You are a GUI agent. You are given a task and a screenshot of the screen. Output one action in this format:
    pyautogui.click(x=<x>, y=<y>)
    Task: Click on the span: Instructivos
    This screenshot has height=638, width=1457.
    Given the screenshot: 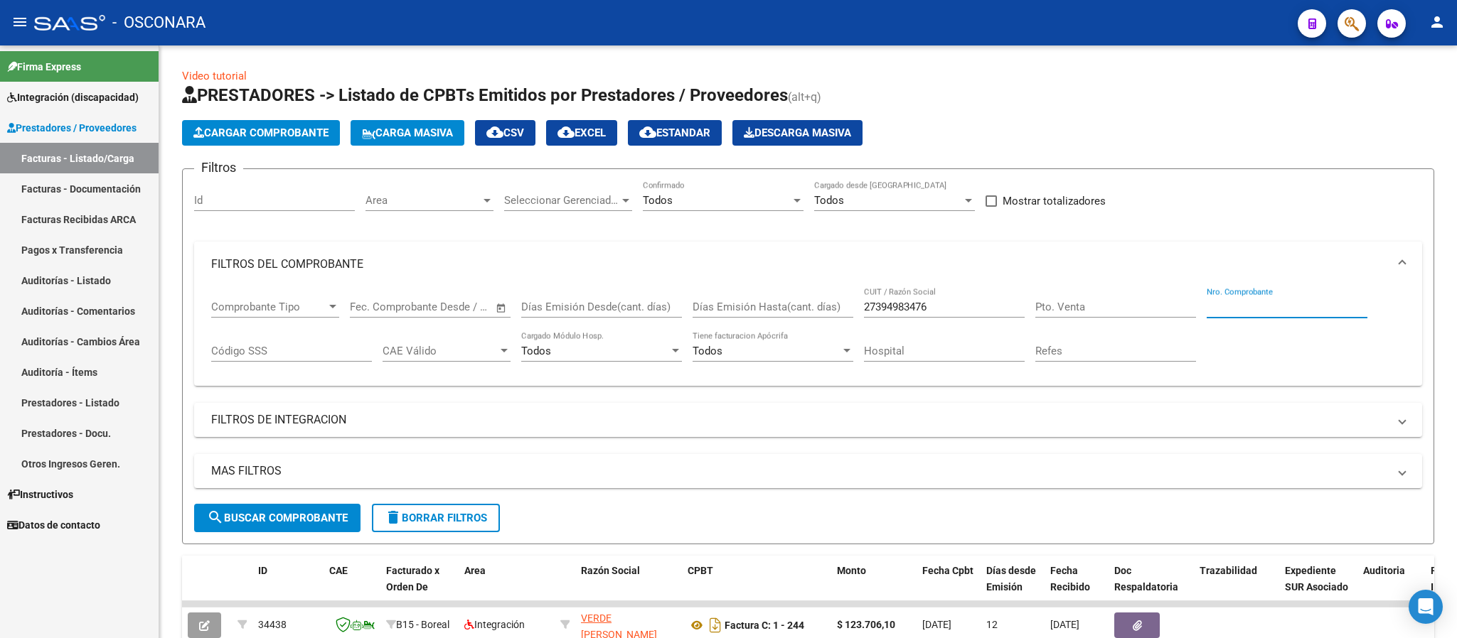 What is the action you would take?
    pyautogui.click(x=40, y=495)
    